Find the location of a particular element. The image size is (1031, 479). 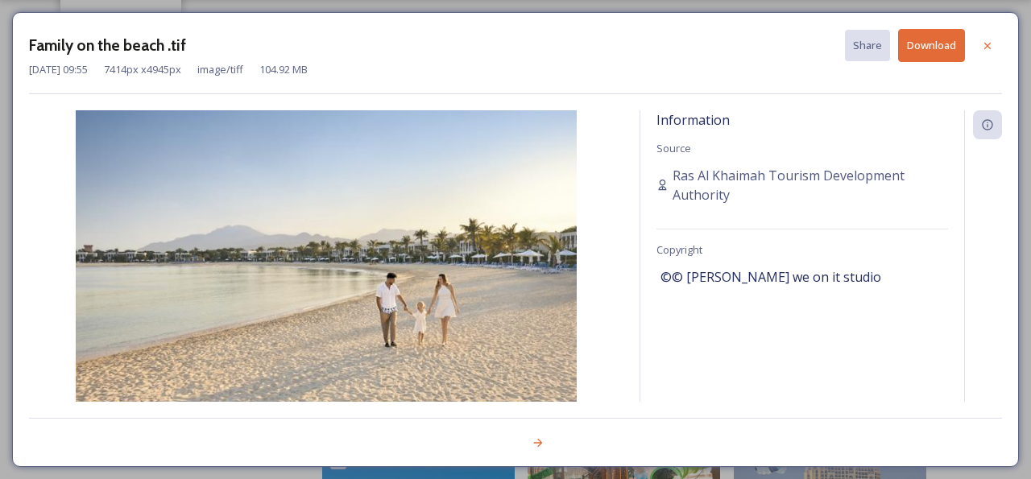

span: image/tiff is located at coordinates (220, 69).